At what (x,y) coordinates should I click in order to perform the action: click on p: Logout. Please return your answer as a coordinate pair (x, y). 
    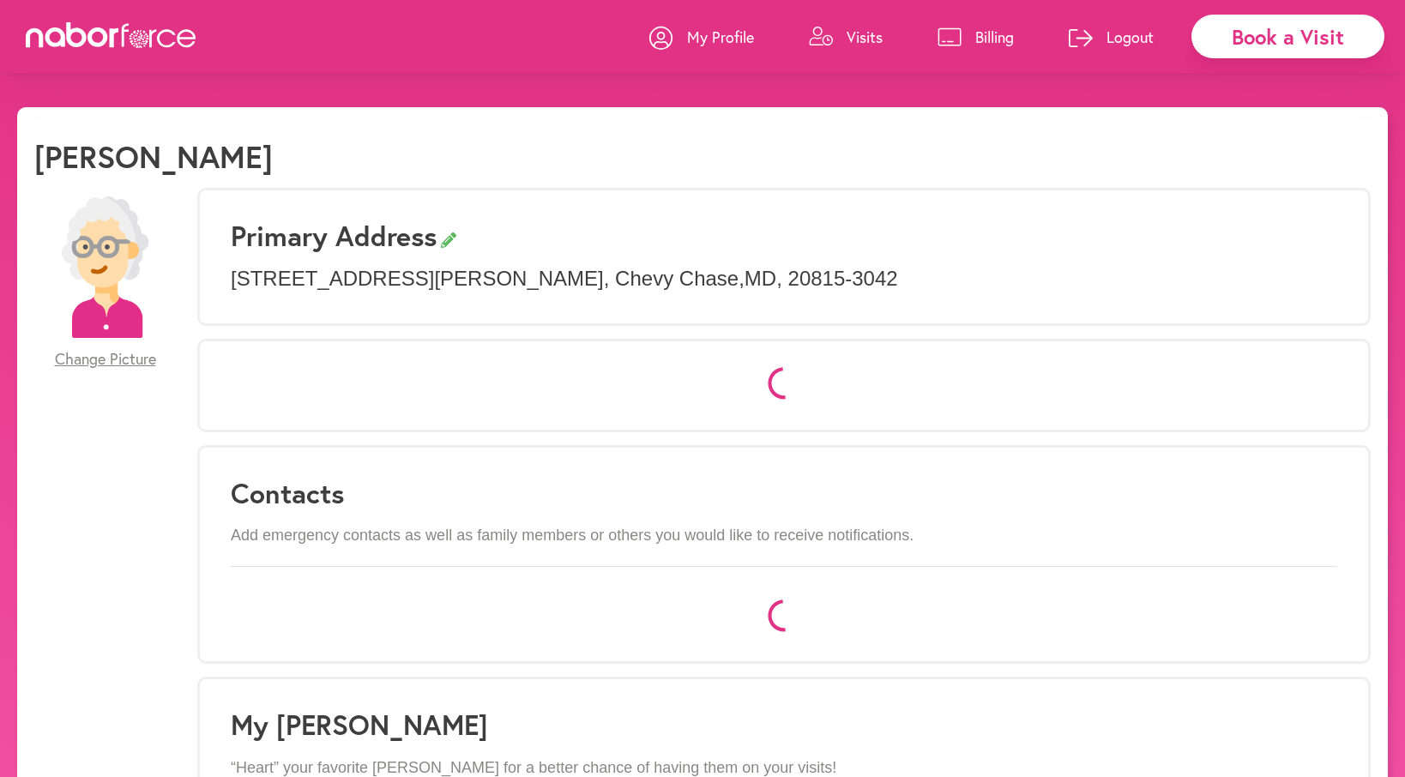
    Looking at the image, I should click on (1129, 37).